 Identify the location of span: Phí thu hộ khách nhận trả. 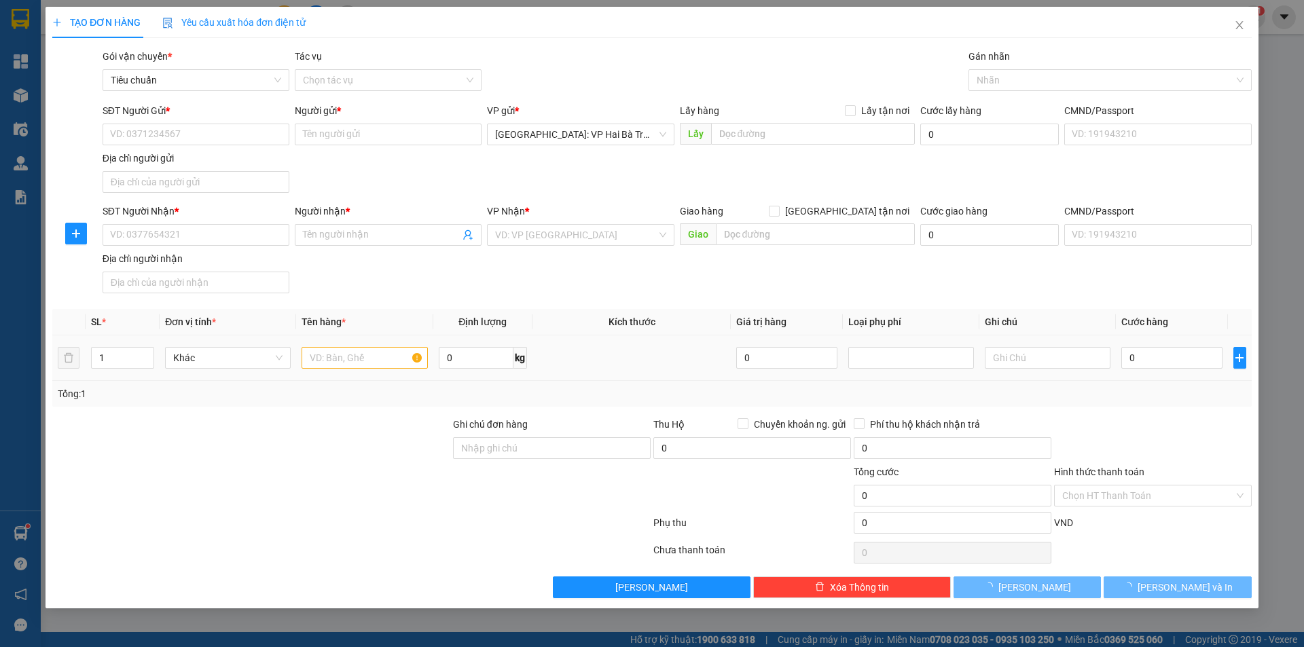
(925, 425).